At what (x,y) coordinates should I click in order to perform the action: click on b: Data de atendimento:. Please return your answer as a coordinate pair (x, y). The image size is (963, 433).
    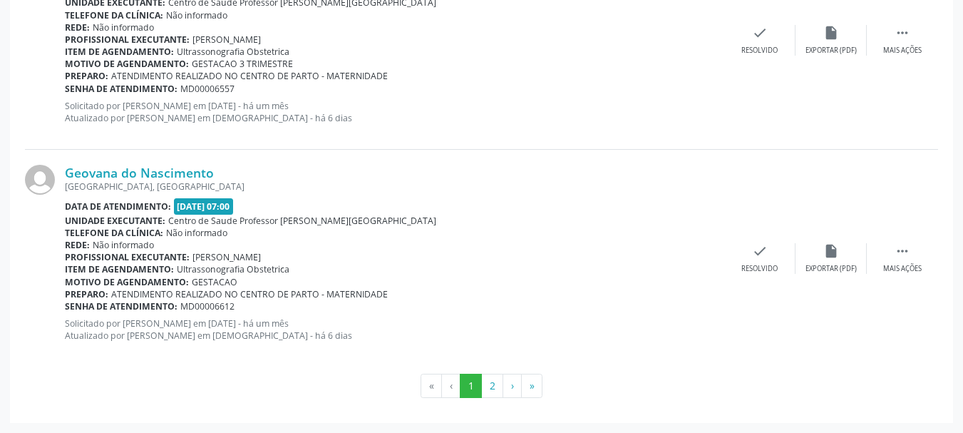
    Looking at the image, I should click on (118, 206).